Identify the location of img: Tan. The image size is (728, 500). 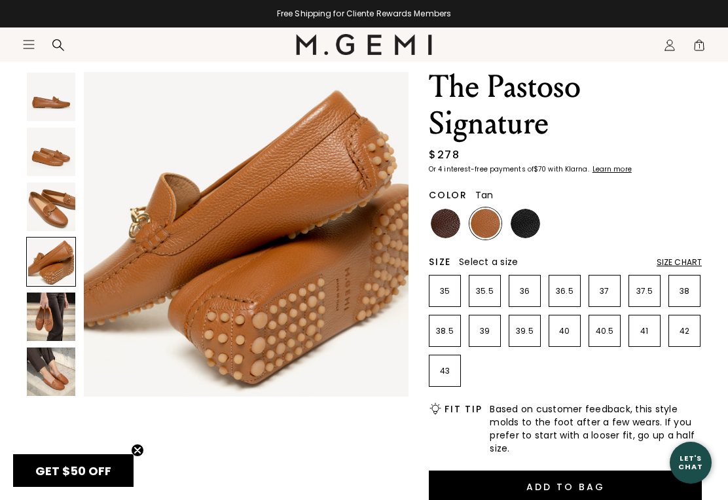
(485, 223).